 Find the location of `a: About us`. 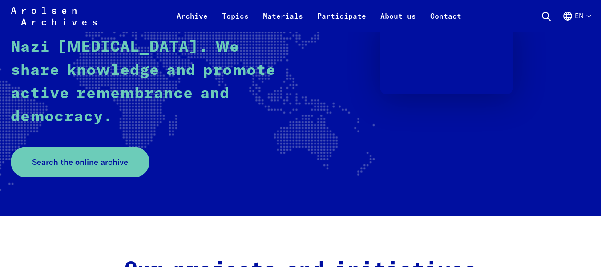

a: About us is located at coordinates (398, 21).